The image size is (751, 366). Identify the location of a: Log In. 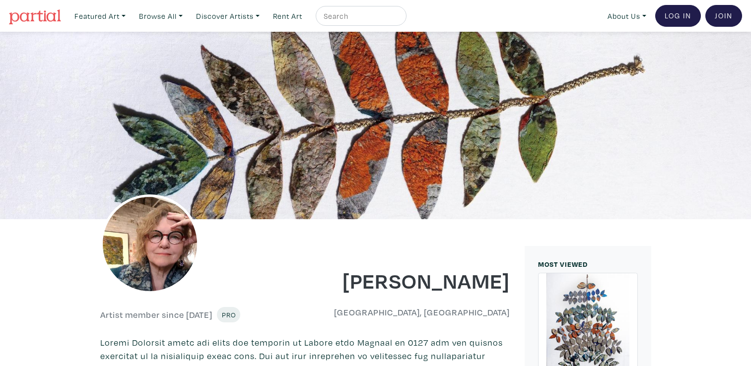
(678, 16).